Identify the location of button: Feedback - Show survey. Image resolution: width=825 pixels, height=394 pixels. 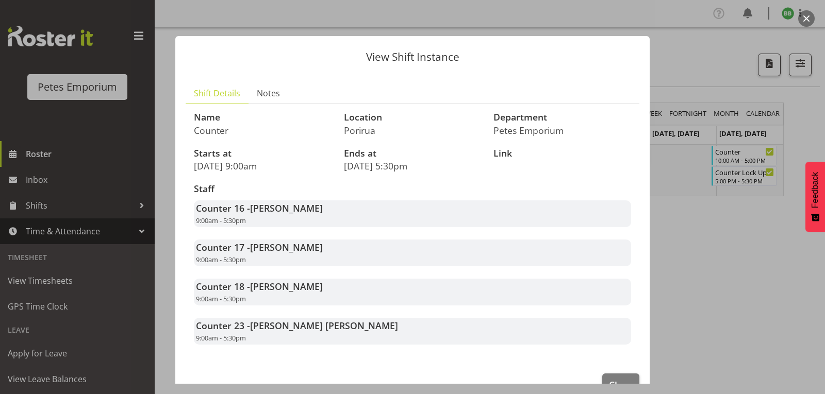
(815, 197).